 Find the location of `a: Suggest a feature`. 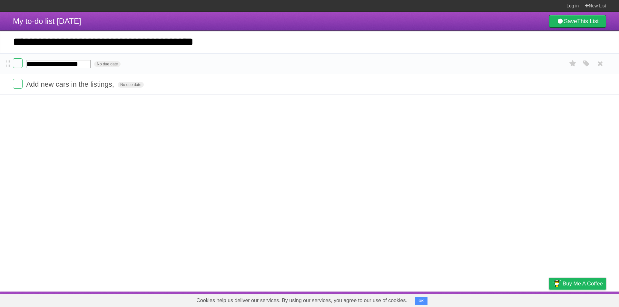

a: Suggest a feature is located at coordinates (586, 300).